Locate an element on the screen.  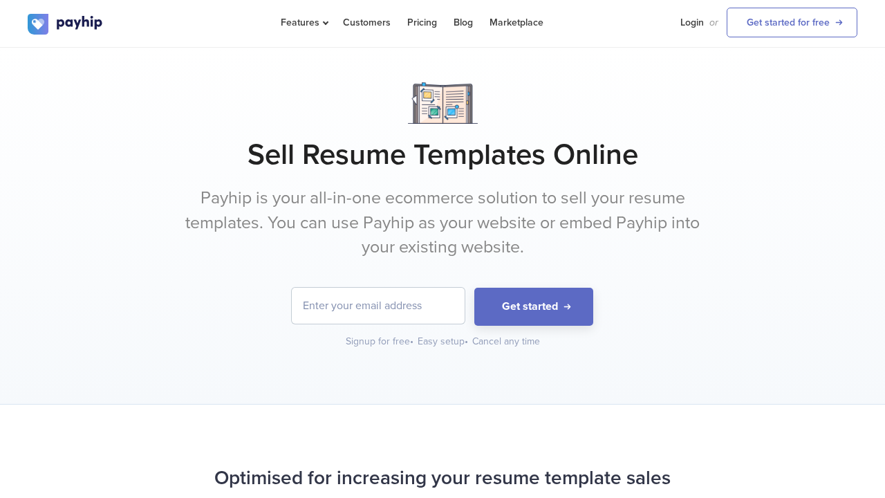
span: Features is located at coordinates (304, 22).